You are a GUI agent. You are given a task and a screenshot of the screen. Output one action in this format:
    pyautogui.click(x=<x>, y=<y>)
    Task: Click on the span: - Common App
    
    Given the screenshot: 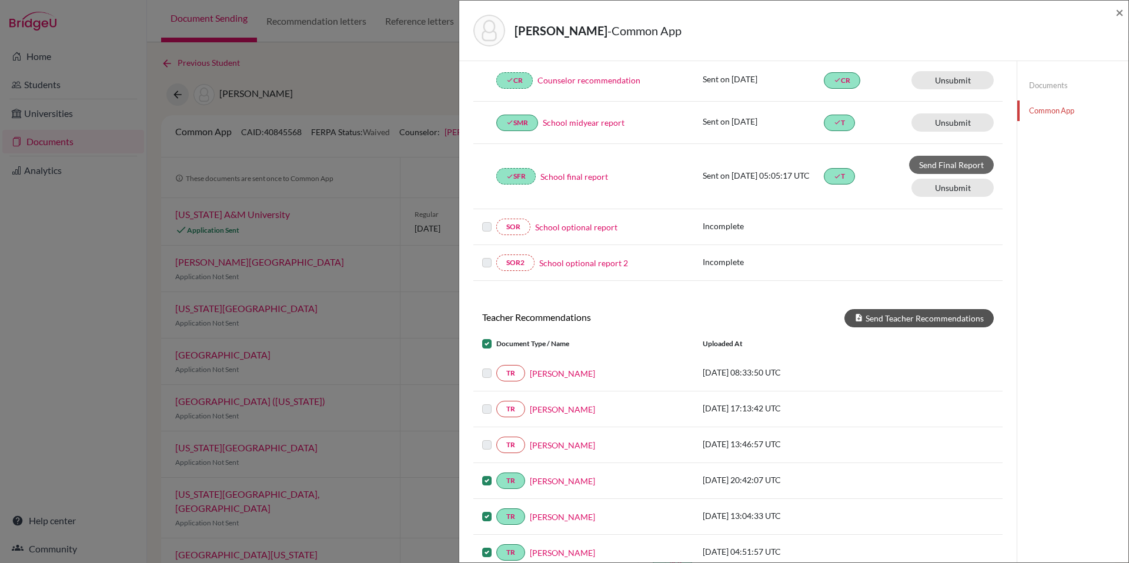 What is the action you would take?
    pyautogui.click(x=644, y=31)
    